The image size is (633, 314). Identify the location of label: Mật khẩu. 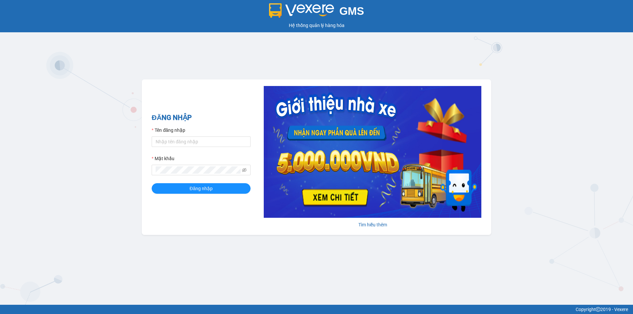
(163, 159).